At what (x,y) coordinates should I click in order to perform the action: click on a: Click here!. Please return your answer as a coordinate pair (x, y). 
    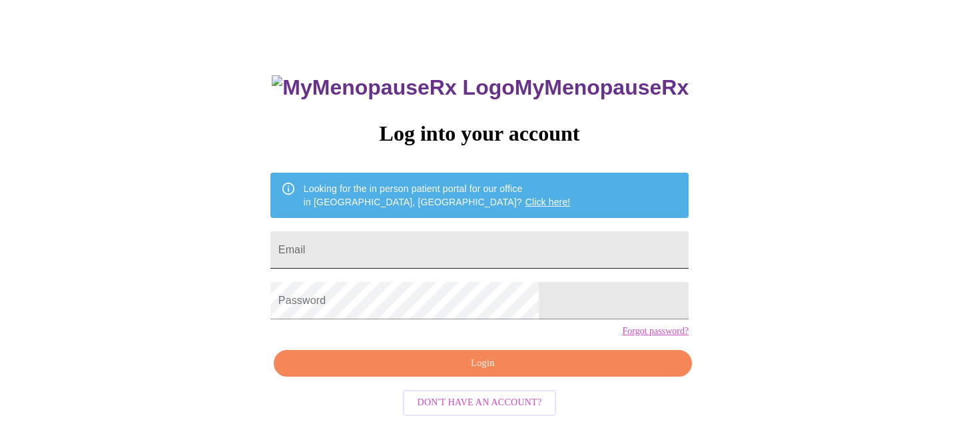
    Looking at the image, I should click on (548, 202).